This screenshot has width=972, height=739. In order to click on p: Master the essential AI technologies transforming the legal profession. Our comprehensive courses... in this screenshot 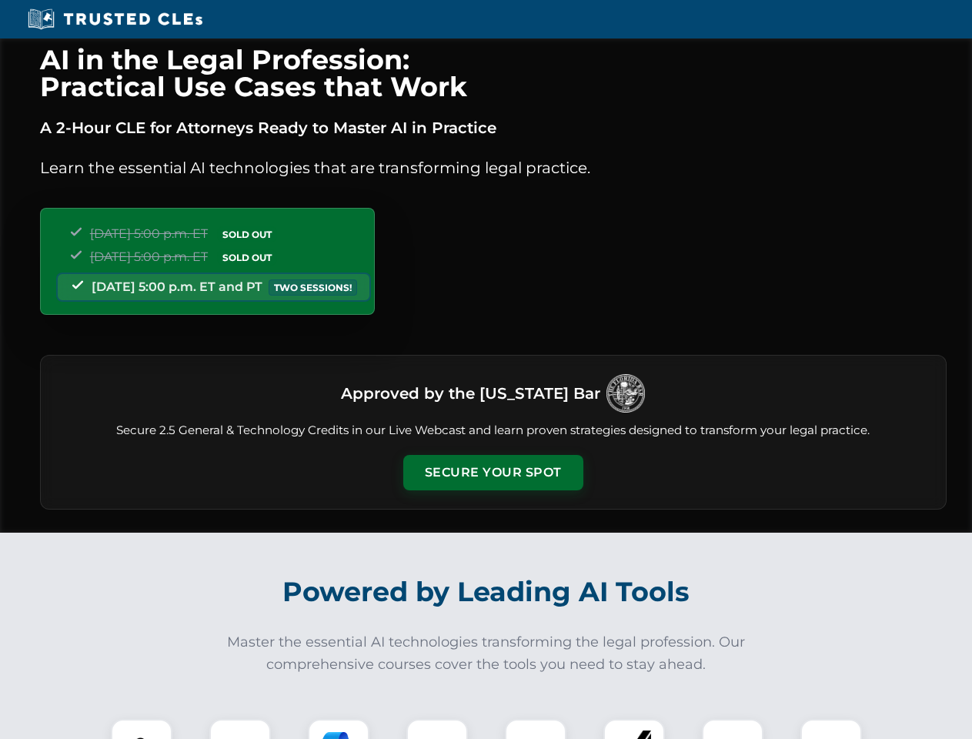, I will do `click(487, 654)`.